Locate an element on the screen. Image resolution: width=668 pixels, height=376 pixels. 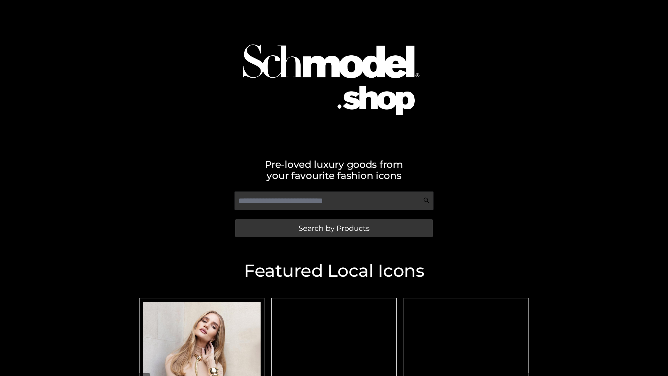
h2: Featured Local Icons​ is located at coordinates (334, 271).